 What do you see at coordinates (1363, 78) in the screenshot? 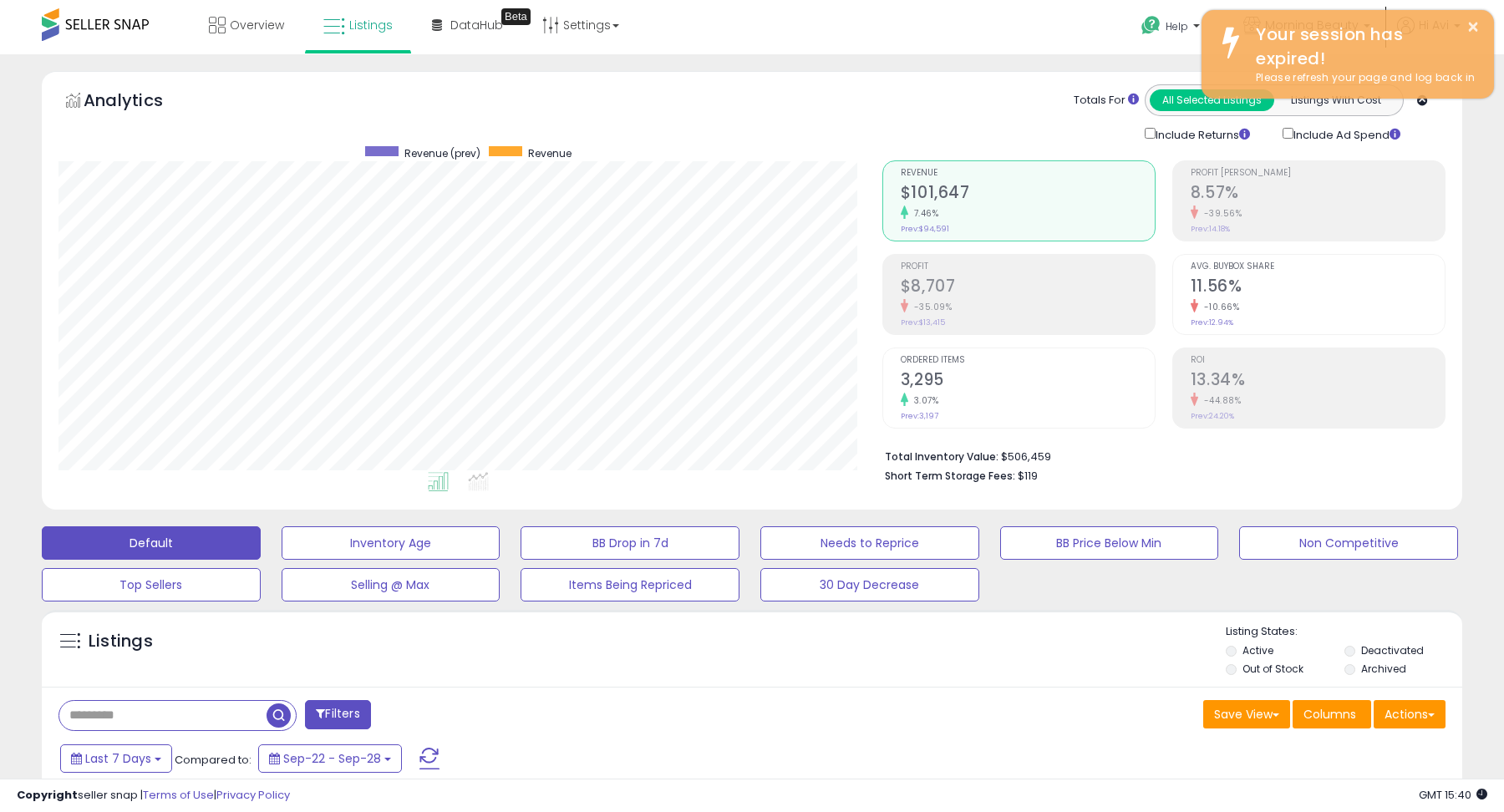
I see `div: Please refresh your page and log back in` at bounding box center [1363, 78].